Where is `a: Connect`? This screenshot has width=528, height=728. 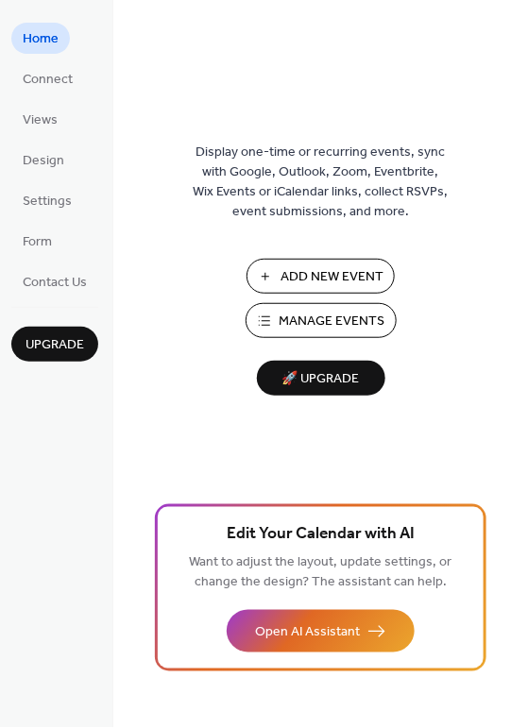 a: Connect is located at coordinates (47, 78).